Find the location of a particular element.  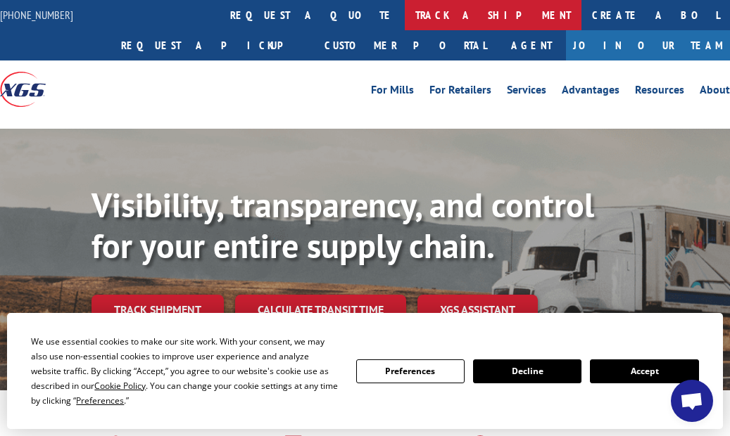

a: About is located at coordinates (715, 92).